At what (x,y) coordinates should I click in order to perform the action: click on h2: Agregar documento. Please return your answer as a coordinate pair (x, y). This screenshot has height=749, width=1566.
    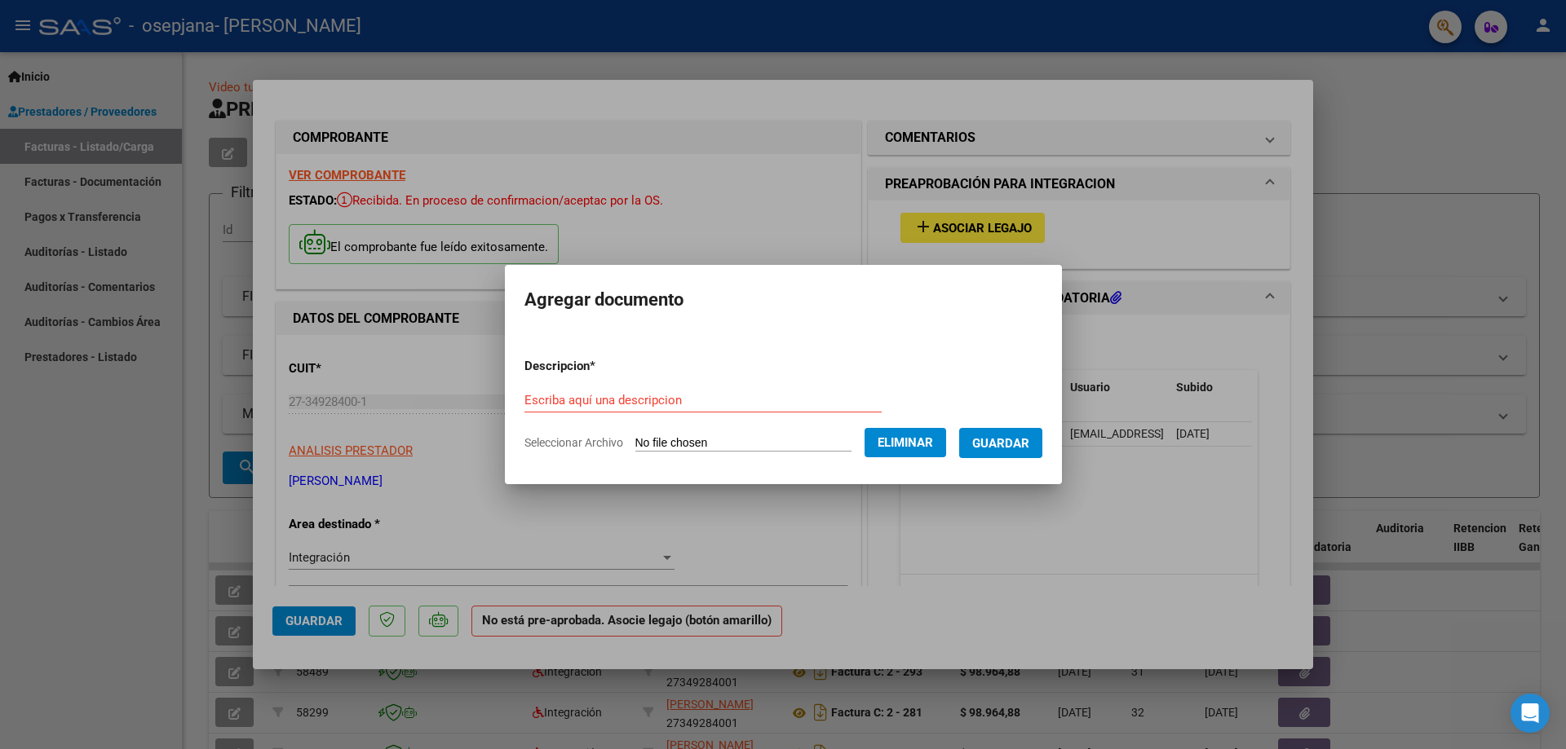
    Looking at the image, I should click on (783, 300).